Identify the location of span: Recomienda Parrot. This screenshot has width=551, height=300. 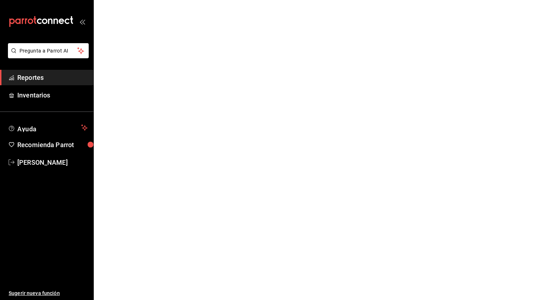
(52, 145).